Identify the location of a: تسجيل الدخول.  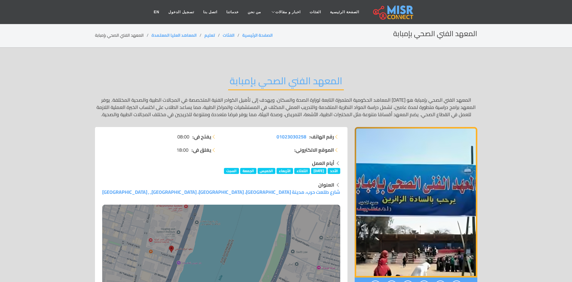
(181, 12).